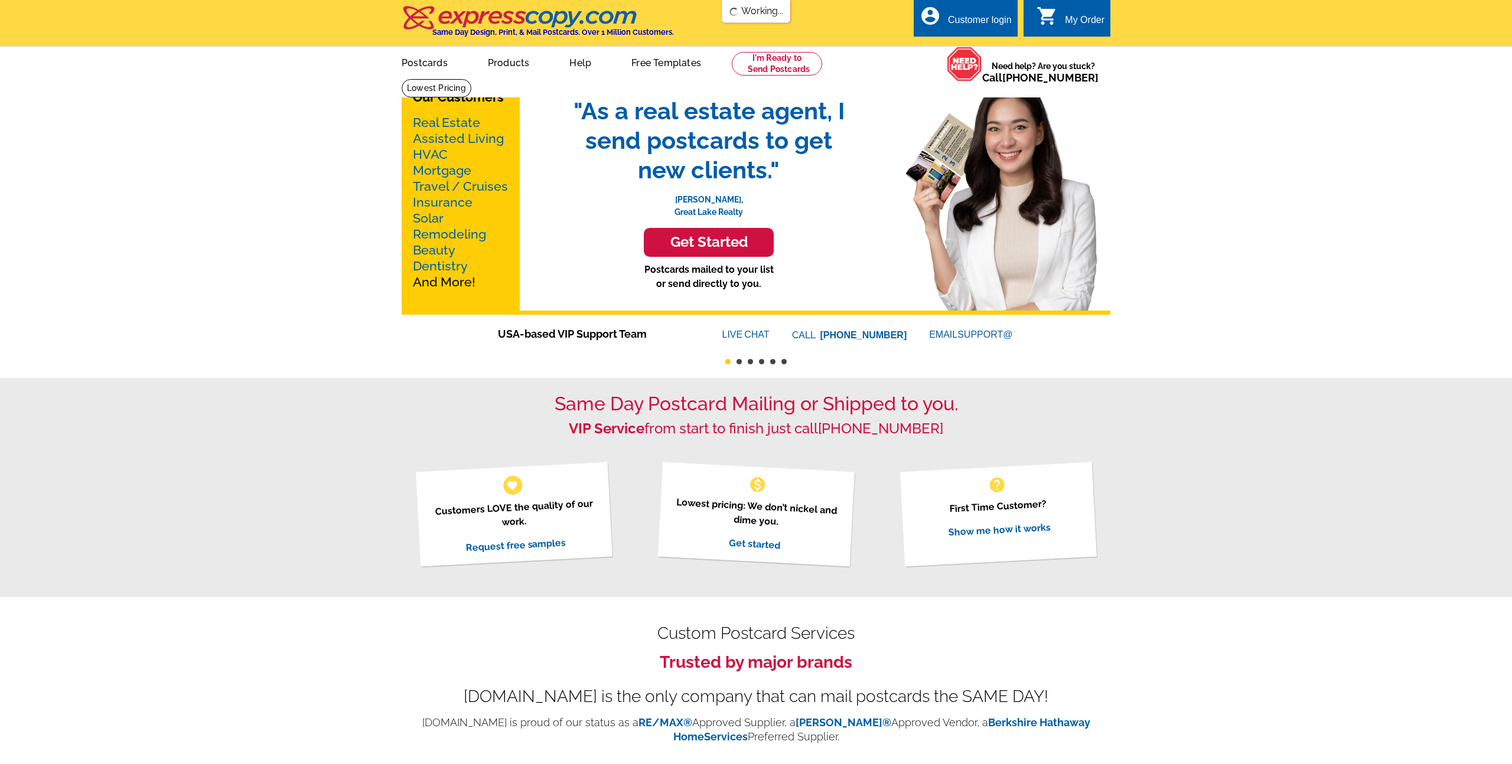  Describe the element at coordinates (450, 234) in the screenshot. I see `a: Remodeling` at that location.